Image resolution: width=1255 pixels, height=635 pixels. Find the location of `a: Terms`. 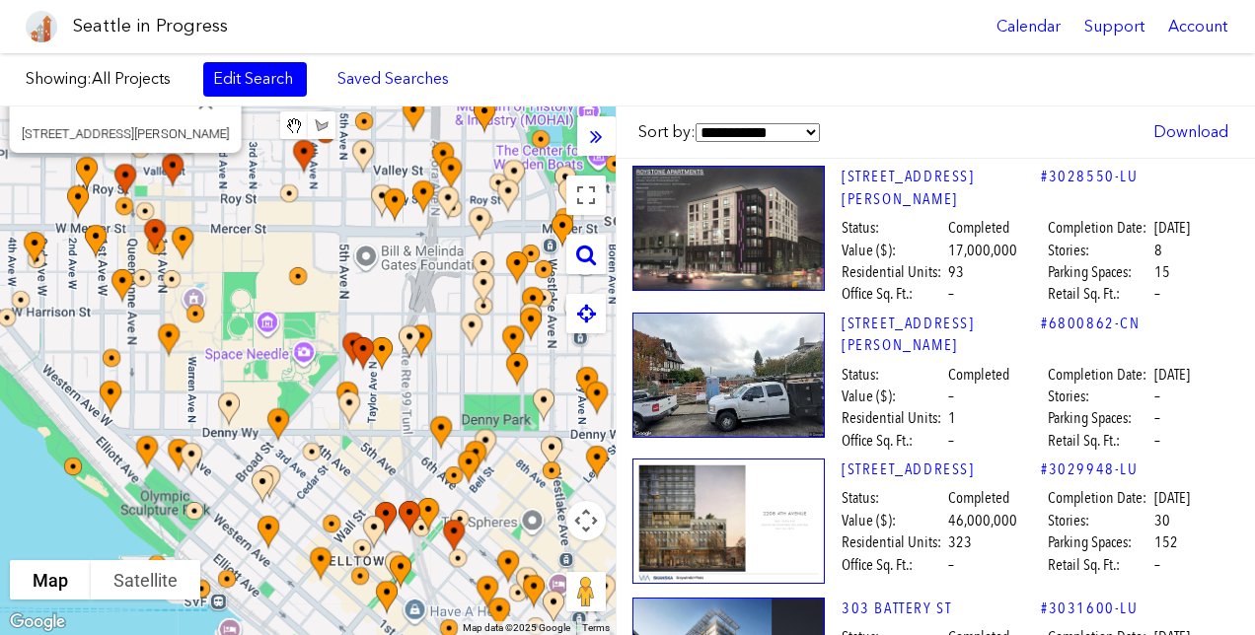

a: Terms is located at coordinates (596, 627).